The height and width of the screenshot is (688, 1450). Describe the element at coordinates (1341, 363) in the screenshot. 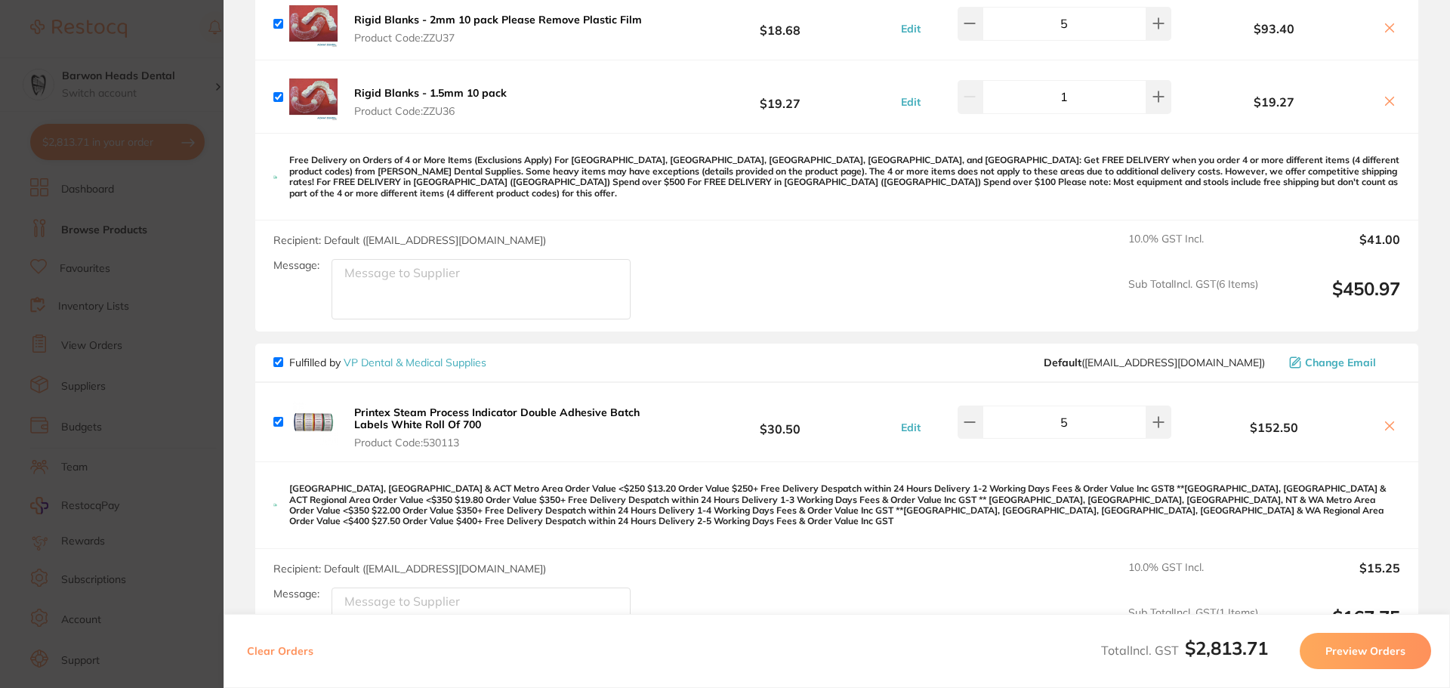

I see `span: Change Email` at that location.